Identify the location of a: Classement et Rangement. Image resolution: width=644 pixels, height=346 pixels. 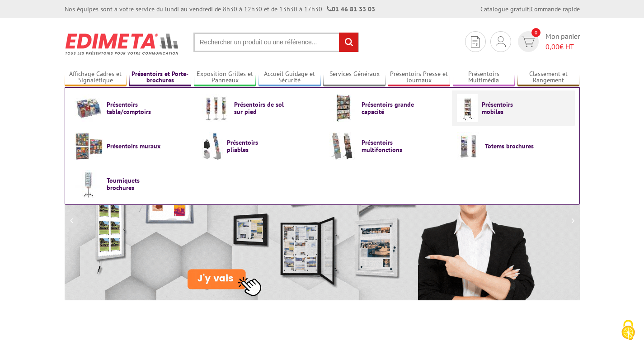
(548, 77).